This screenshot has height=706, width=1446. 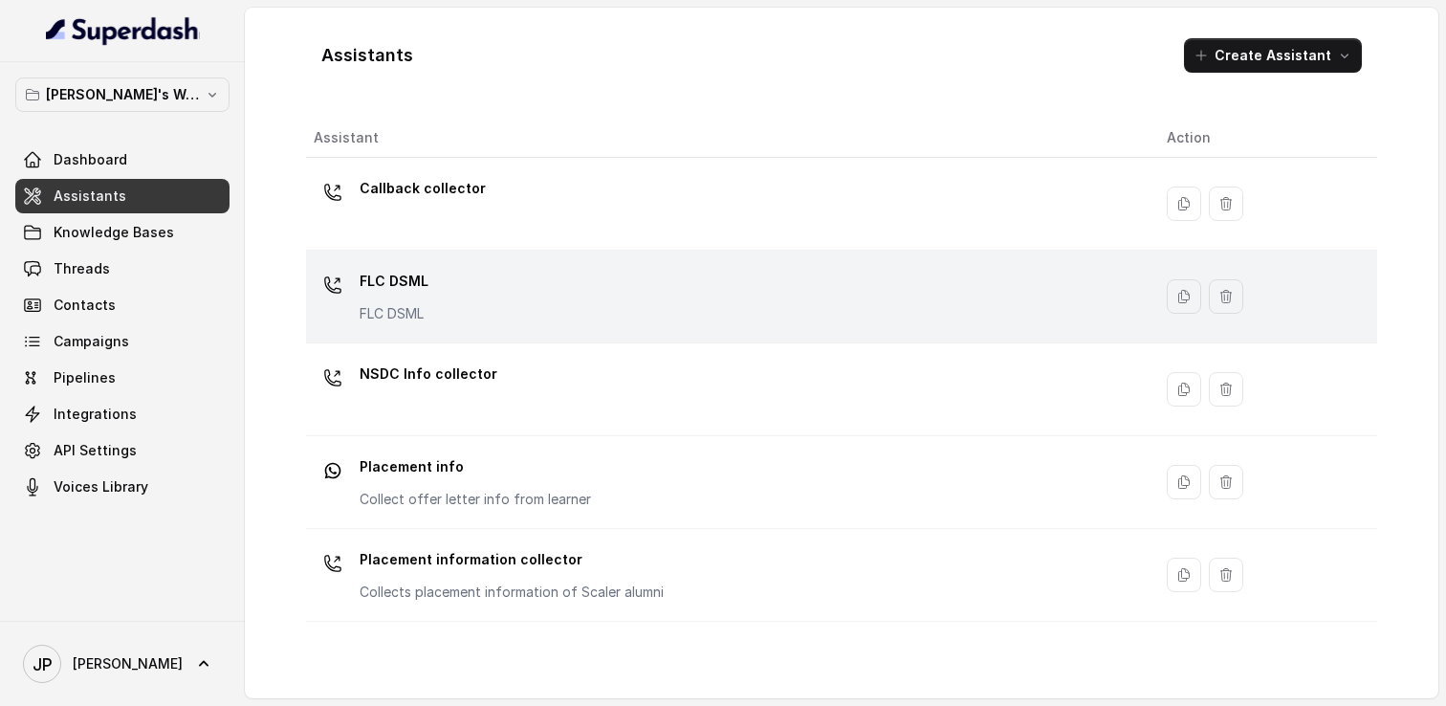 What do you see at coordinates (367, 55) in the screenshot?
I see `h1: Assistants` at bounding box center [367, 55].